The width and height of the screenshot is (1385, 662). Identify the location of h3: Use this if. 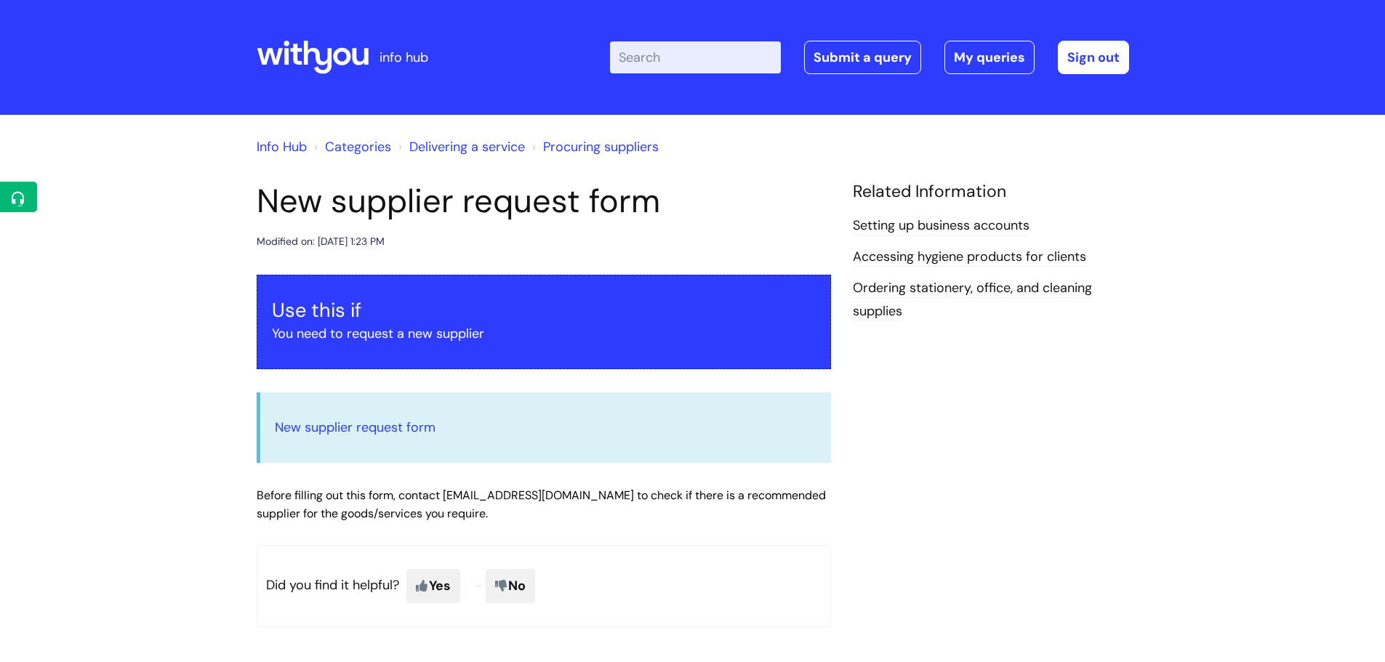
(544, 310).